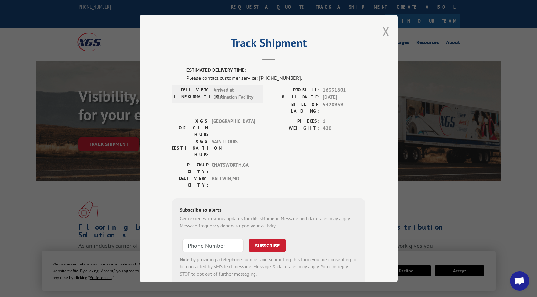  What do you see at coordinates (268, 211) in the screenshot?
I see `div: Subscribe to alerts` at bounding box center [268, 211].